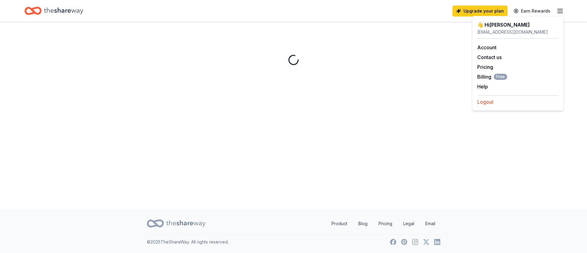 Image resolution: width=587 pixels, height=253 pixels. Describe the element at coordinates (339, 223) in the screenshot. I see `a: Product` at that location.